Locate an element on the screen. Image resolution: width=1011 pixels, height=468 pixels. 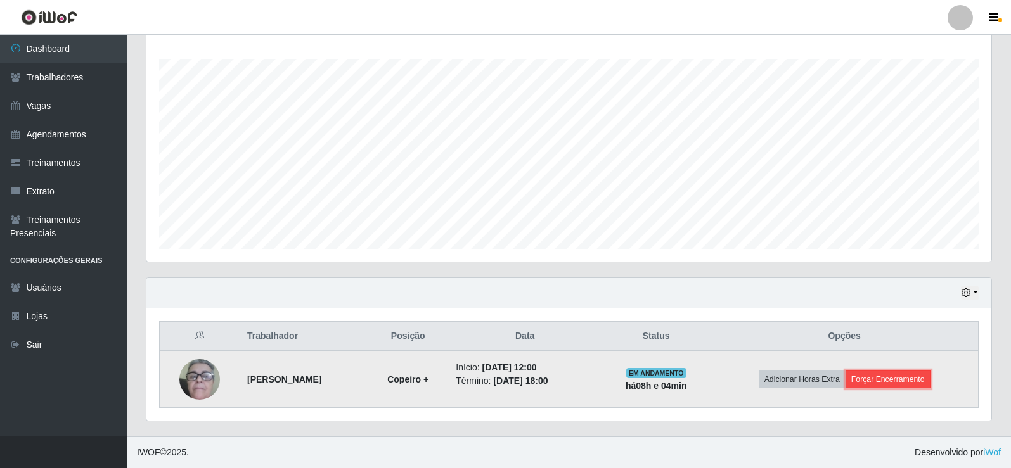
span: EM ANDAMENTO is located at coordinates (656, 373).